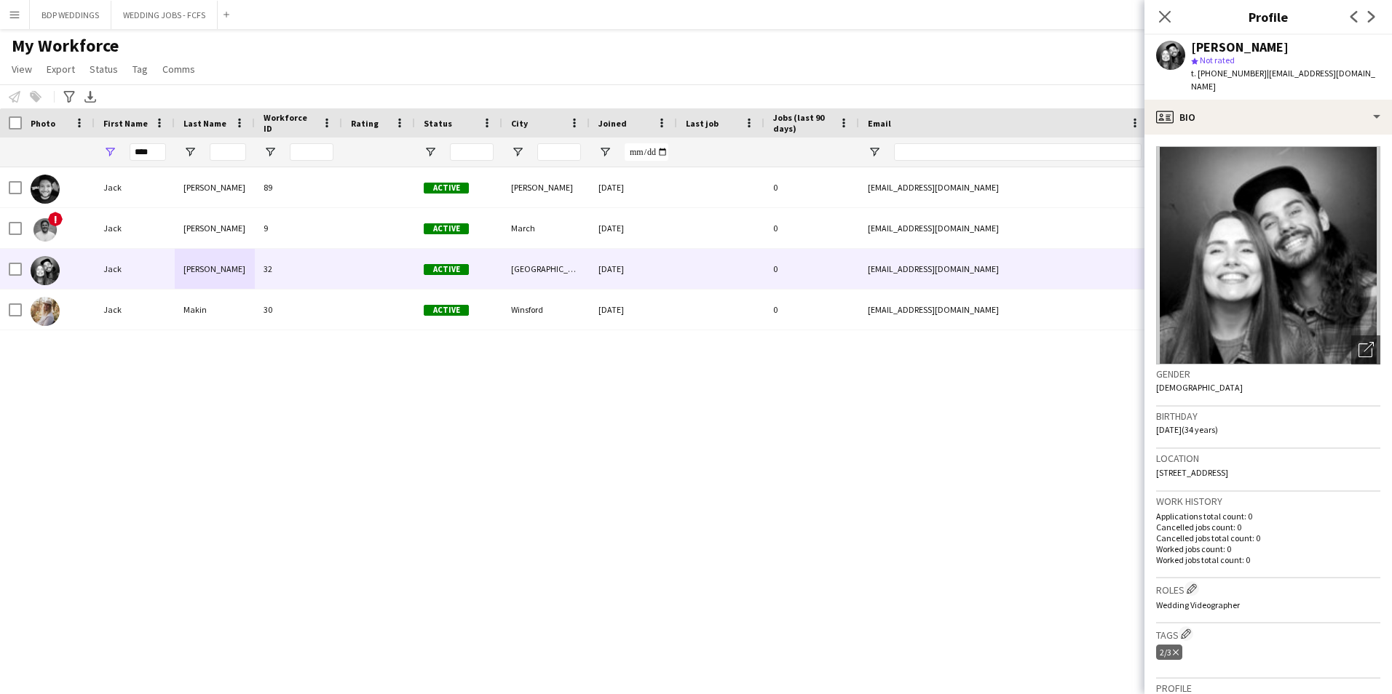 The width and height of the screenshot is (1392, 694). Describe the element at coordinates (298, 187) in the screenshot. I see `div: 89` at that location.